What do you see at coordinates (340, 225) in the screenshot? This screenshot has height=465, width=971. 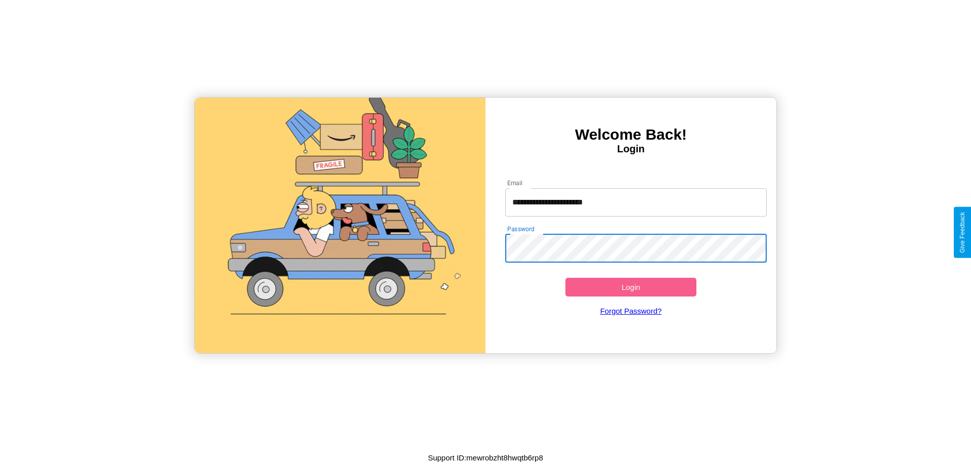 I see `img: gif` at bounding box center [340, 225].